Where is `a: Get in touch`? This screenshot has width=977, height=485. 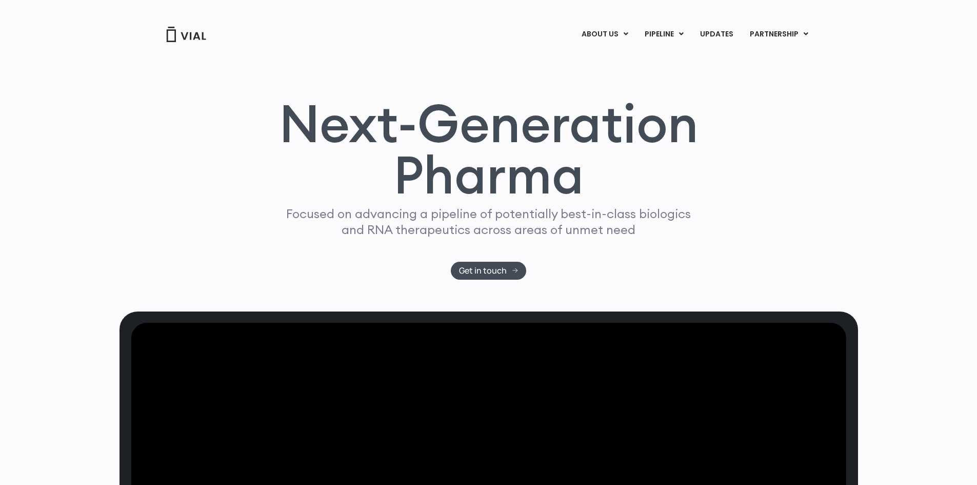
a: Get in touch is located at coordinates (488, 270).